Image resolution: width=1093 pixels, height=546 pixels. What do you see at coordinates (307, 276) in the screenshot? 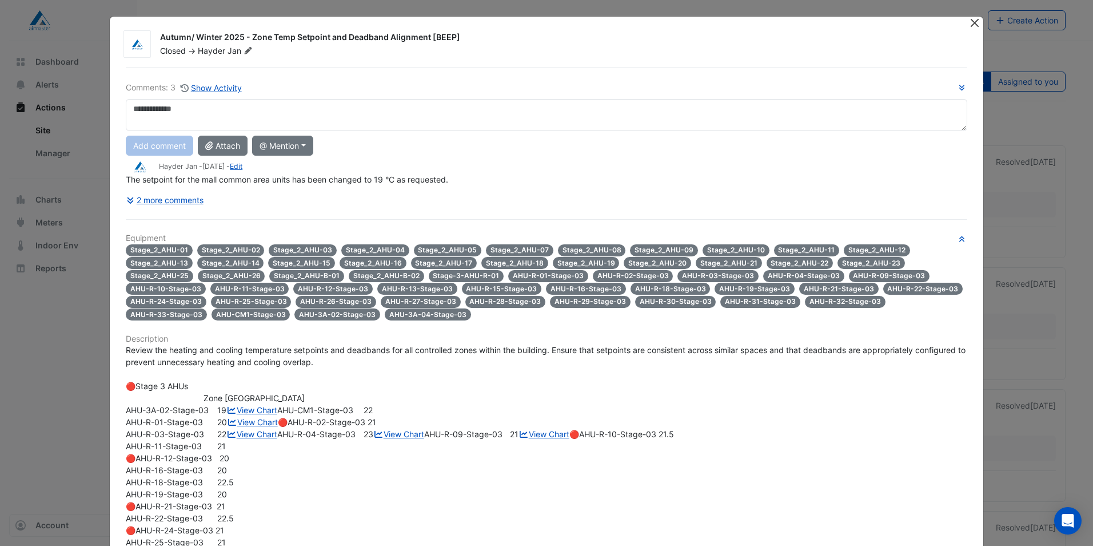
I see `span: Stage_2_AHU-B-01` at bounding box center [307, 276].